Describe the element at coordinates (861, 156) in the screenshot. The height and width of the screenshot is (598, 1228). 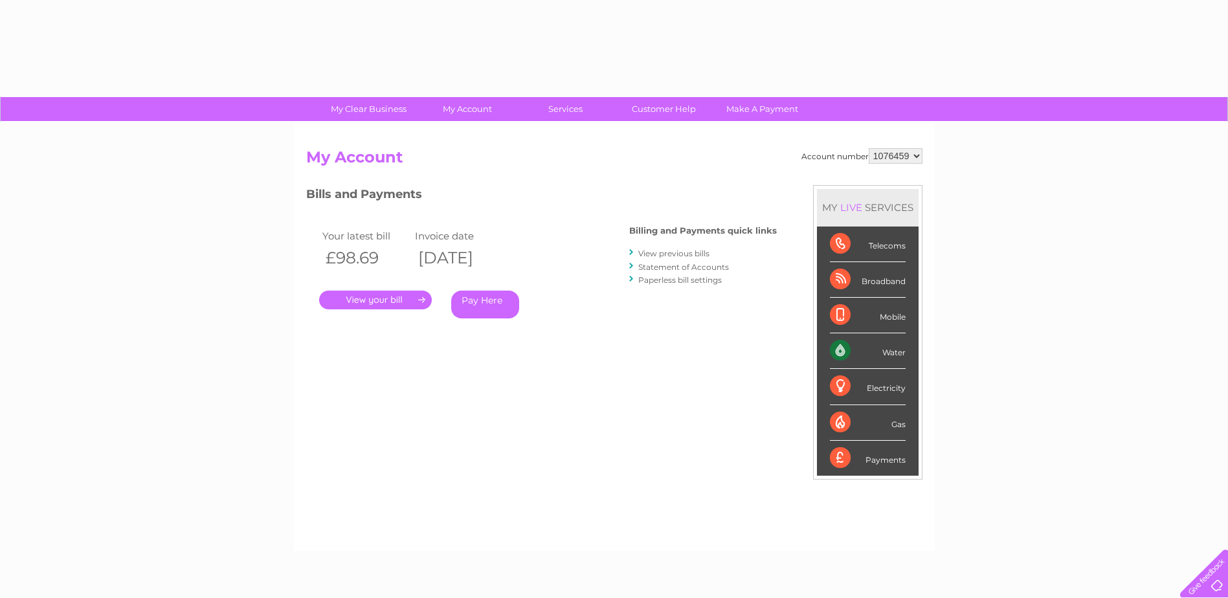
I see `div: Account number` at that location.